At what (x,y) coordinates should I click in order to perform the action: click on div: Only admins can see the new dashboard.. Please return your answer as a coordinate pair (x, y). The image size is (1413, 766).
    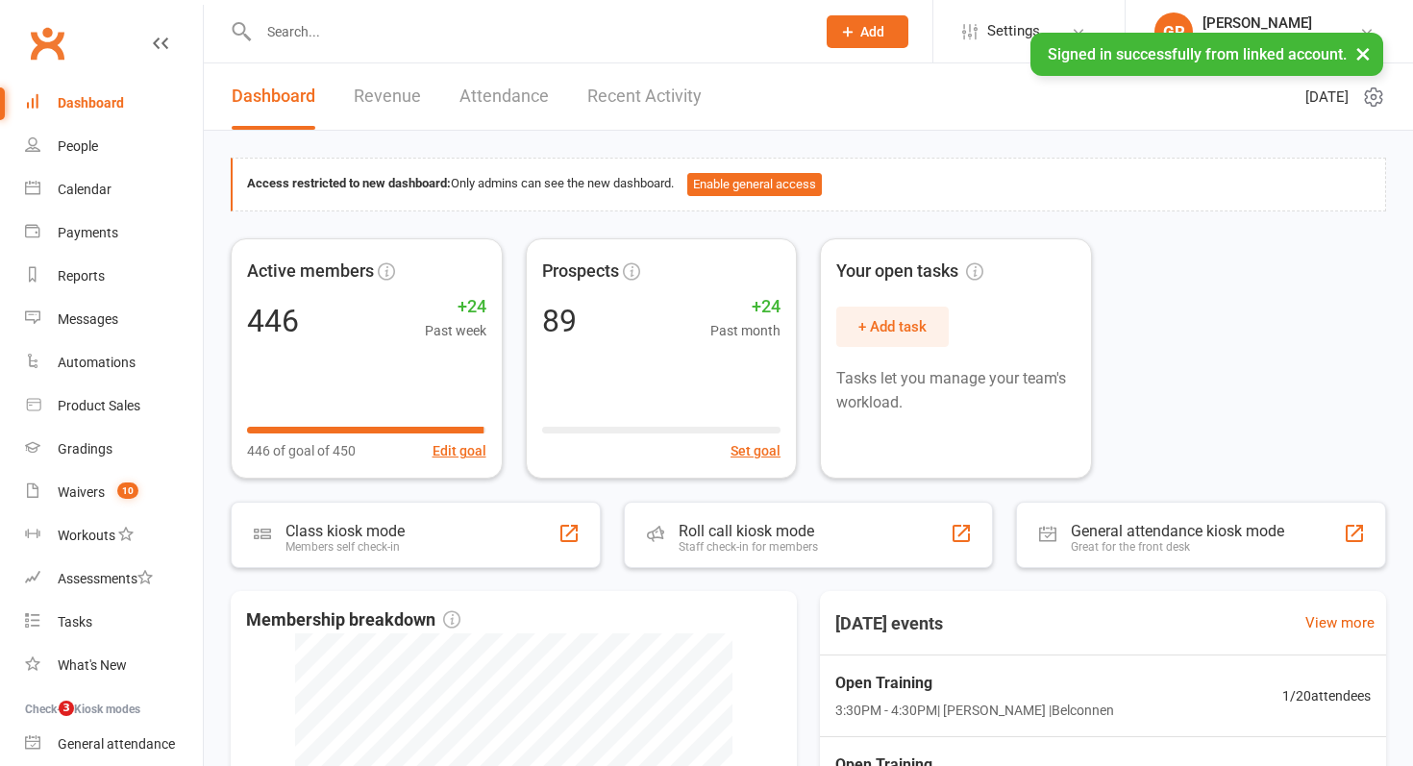
    Looking at the image, I should click on (809, 185).